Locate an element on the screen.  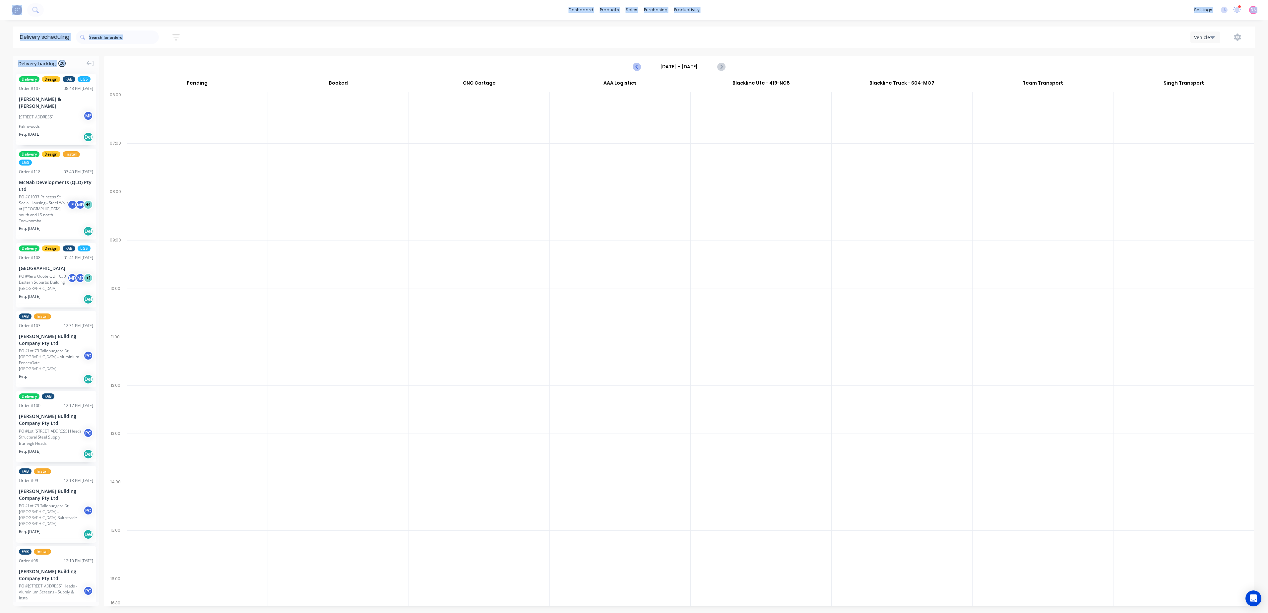
div: Toowoomba is located at coordinates (56, 221).